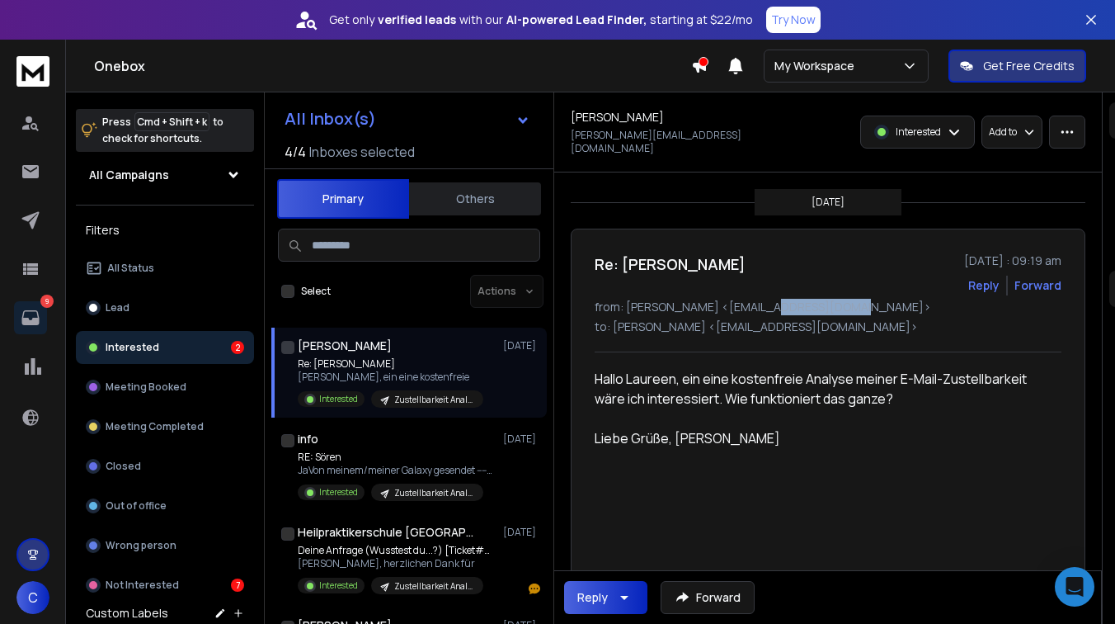 The image size is (1115, 624). I want to click on span: 4 / 4, so click(295, 152).